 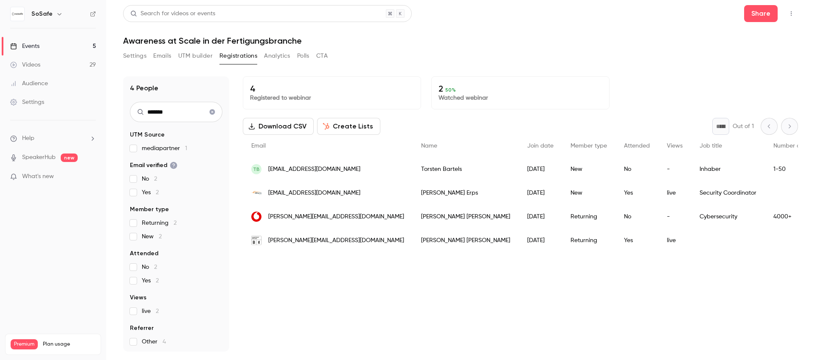 I want to click on p: Watched webinar, so click(x=521, y=98).